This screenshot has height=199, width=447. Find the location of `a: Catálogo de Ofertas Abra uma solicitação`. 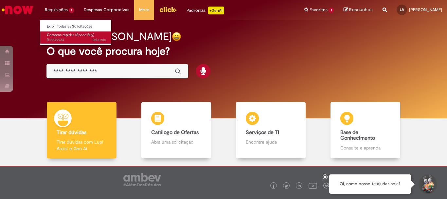

a: Catálogo de Ofertas Abra uma solicitação is located at coordinates (176, 130).